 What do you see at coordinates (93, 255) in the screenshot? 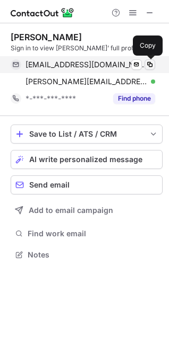
I see `span: Notes` at bounding box center [93, 255].